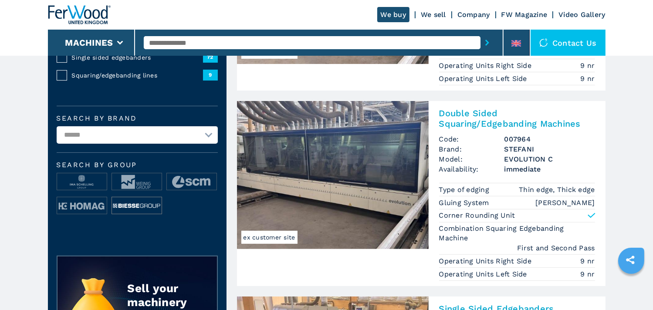  What do you see at coordinates (89, 43) in the screenshot?
I see `button: Machines` at bounding box center [89, 43].